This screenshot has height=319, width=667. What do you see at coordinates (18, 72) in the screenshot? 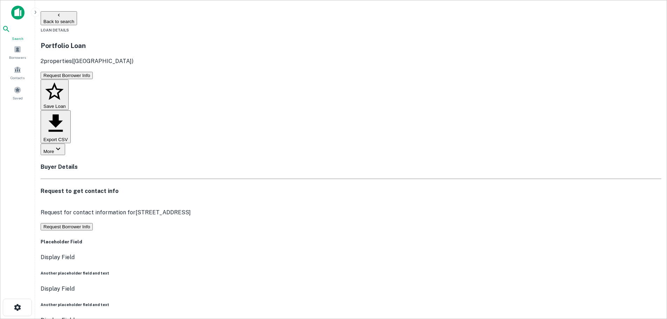
I see `a: Contacts` at bounding box center [18, 72].